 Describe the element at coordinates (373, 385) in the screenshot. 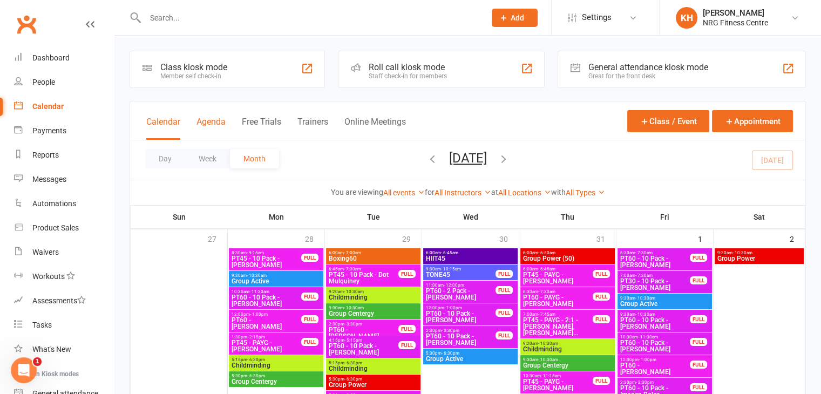

I see `span: Group Power` at that location.